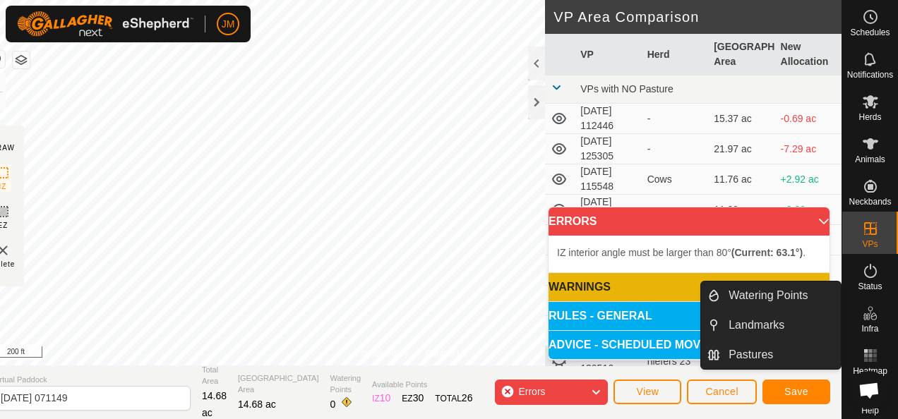 This screenshot has height=419, width=898. I want to click on td: 11.76 ac, so click(741, 179).